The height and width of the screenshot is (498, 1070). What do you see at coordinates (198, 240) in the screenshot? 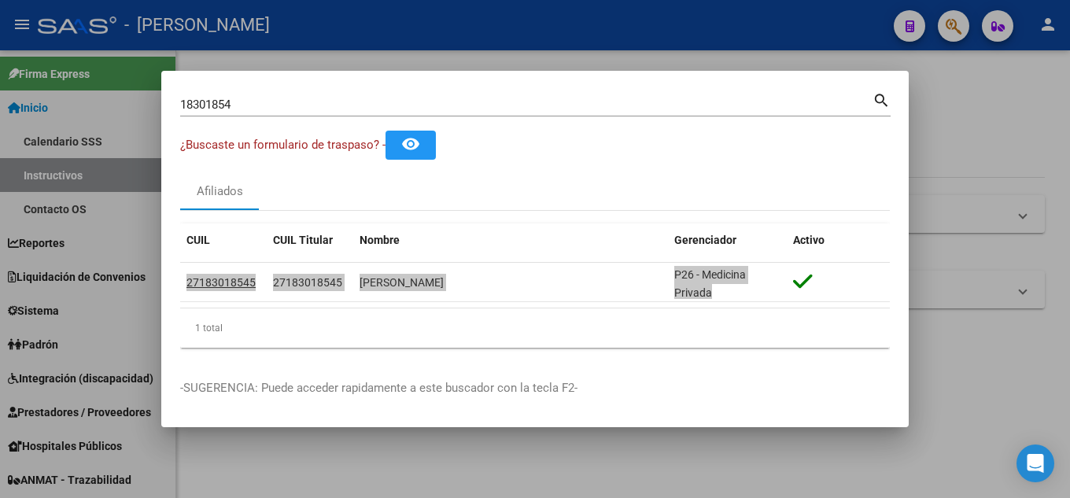
I see `span: CUIL` at bounding box center [198, 240].